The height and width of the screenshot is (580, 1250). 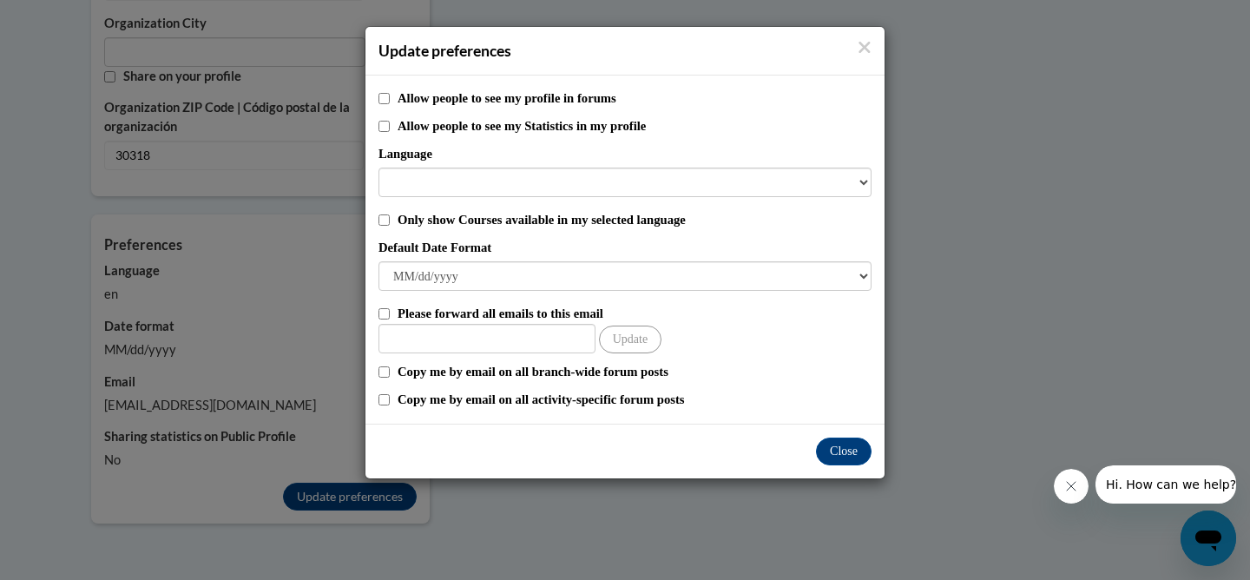 What do you see at coordinates (635, 399) in the screenshot?
I see `label: Copy me by email on all activity-specific forum posts` at bounding box center [635, 399].